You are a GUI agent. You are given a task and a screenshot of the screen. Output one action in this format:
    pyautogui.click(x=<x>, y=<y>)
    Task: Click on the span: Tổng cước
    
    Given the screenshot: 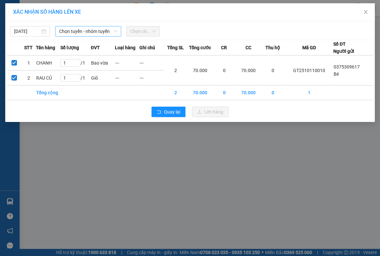 What is the action you would take?
    pyautogui.click(x=199, y=48)
    